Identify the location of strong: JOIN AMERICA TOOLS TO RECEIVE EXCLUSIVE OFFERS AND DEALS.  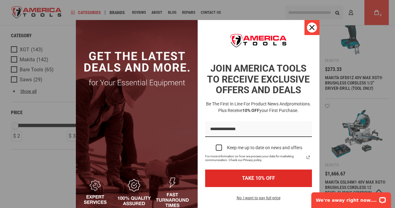
(258, 79).